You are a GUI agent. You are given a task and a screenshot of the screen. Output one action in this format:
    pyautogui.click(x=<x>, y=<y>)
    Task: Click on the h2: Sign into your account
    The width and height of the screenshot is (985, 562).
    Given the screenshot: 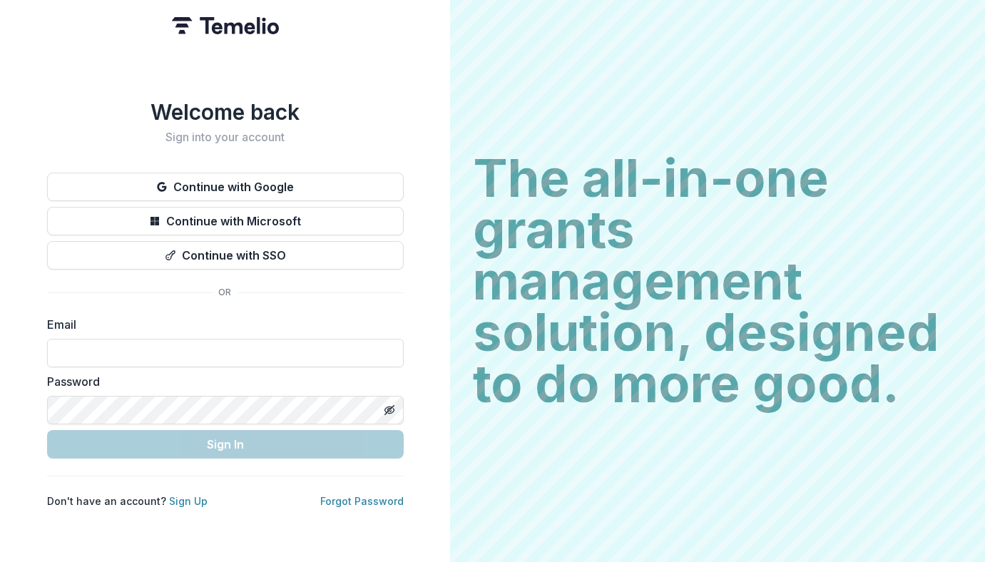 What is the action you would take?
    pyautogui.click(x=225, y=137)
    